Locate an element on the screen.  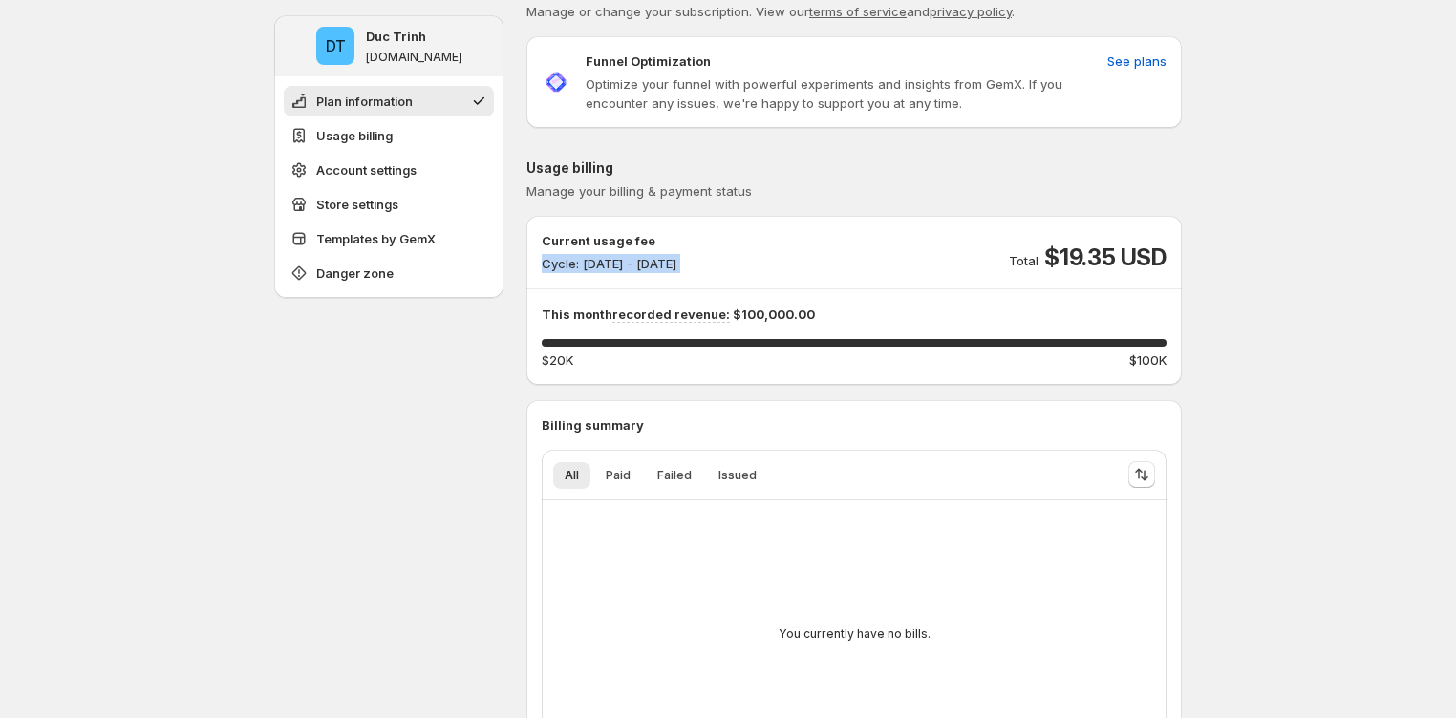
button: Danger zone is located at coordinates (389, 273).